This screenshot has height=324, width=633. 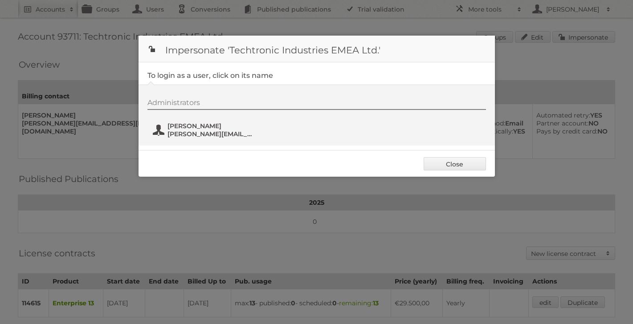 What do you see at coordinates (210, 75) in the screenshot?
I see `legend: To login as a user, click on its name` at bounding box center [210, 75].